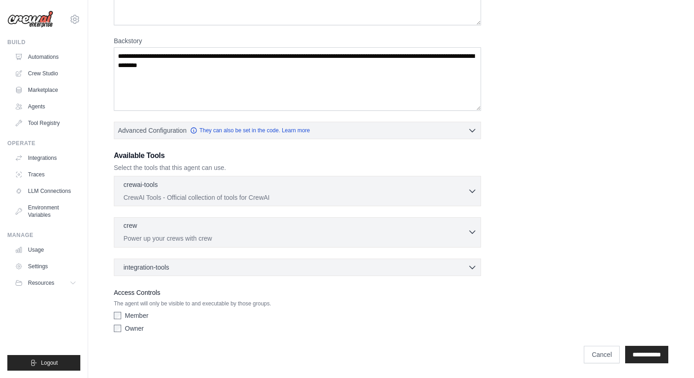 The height and width of the screenshot is (378, 694). What do you see at coordinates (297, 232) in the screenshot?
I see `button: crew Power up your crews with crew` at bounding box center [297, 232].